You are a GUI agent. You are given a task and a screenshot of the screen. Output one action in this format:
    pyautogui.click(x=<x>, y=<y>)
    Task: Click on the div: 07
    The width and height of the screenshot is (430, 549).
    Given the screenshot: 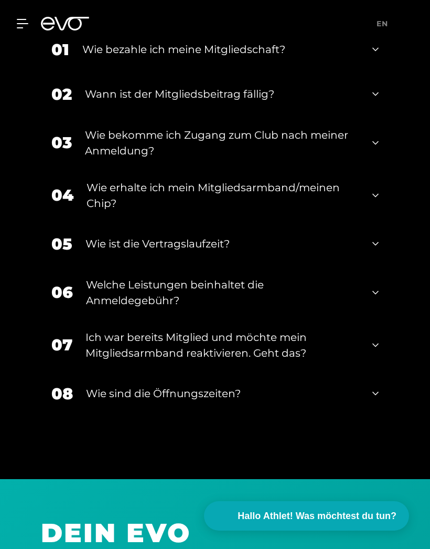 What is the action you would take?
    pyautogui.click(x=62, y=344)
    